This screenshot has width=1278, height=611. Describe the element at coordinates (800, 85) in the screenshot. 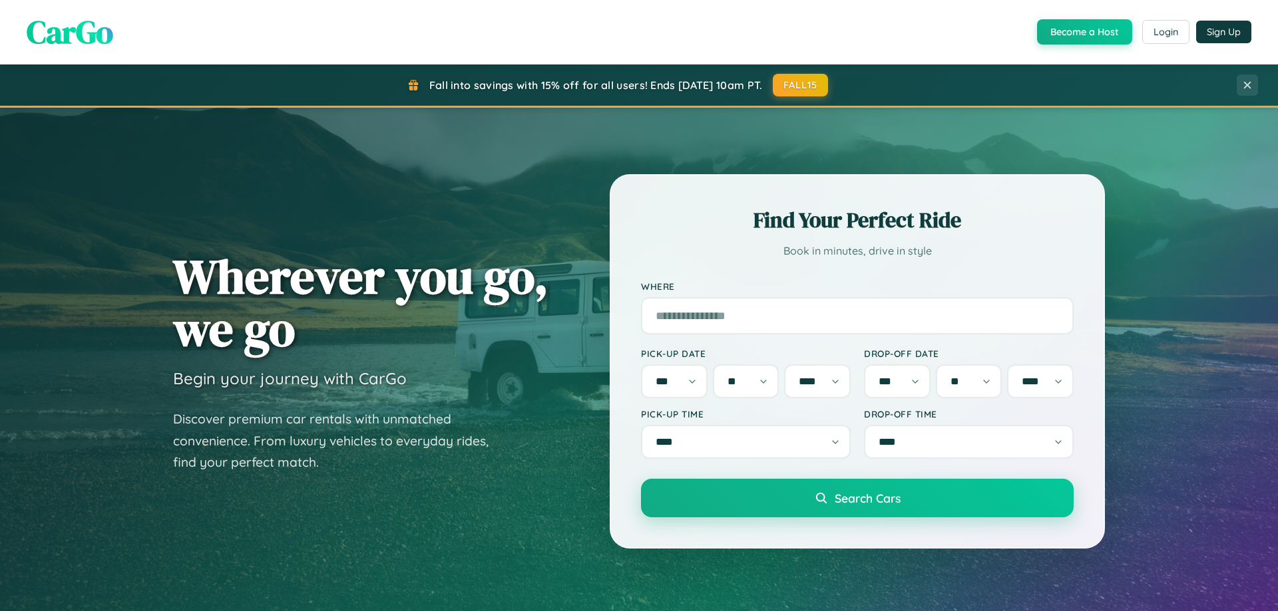

I see `button: FALL15` at that location.